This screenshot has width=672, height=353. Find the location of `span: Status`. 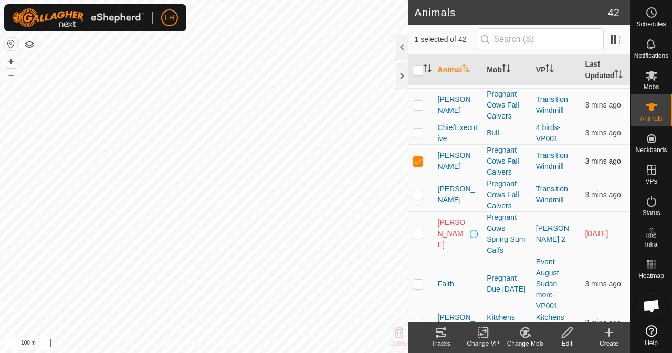

span: Status is located at coordinates (651, 213).